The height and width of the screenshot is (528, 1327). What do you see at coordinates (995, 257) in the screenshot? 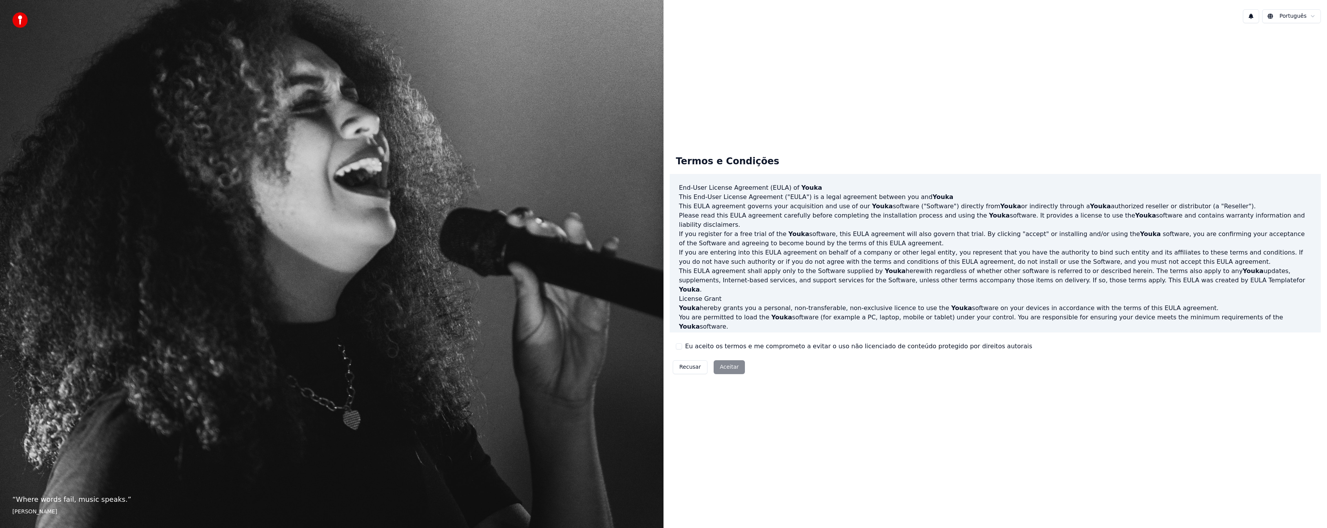
I see `p: If you are entering into this EULA agreement on behalf of a company or other legal entity, you re...` at bounding box center [995, 257].